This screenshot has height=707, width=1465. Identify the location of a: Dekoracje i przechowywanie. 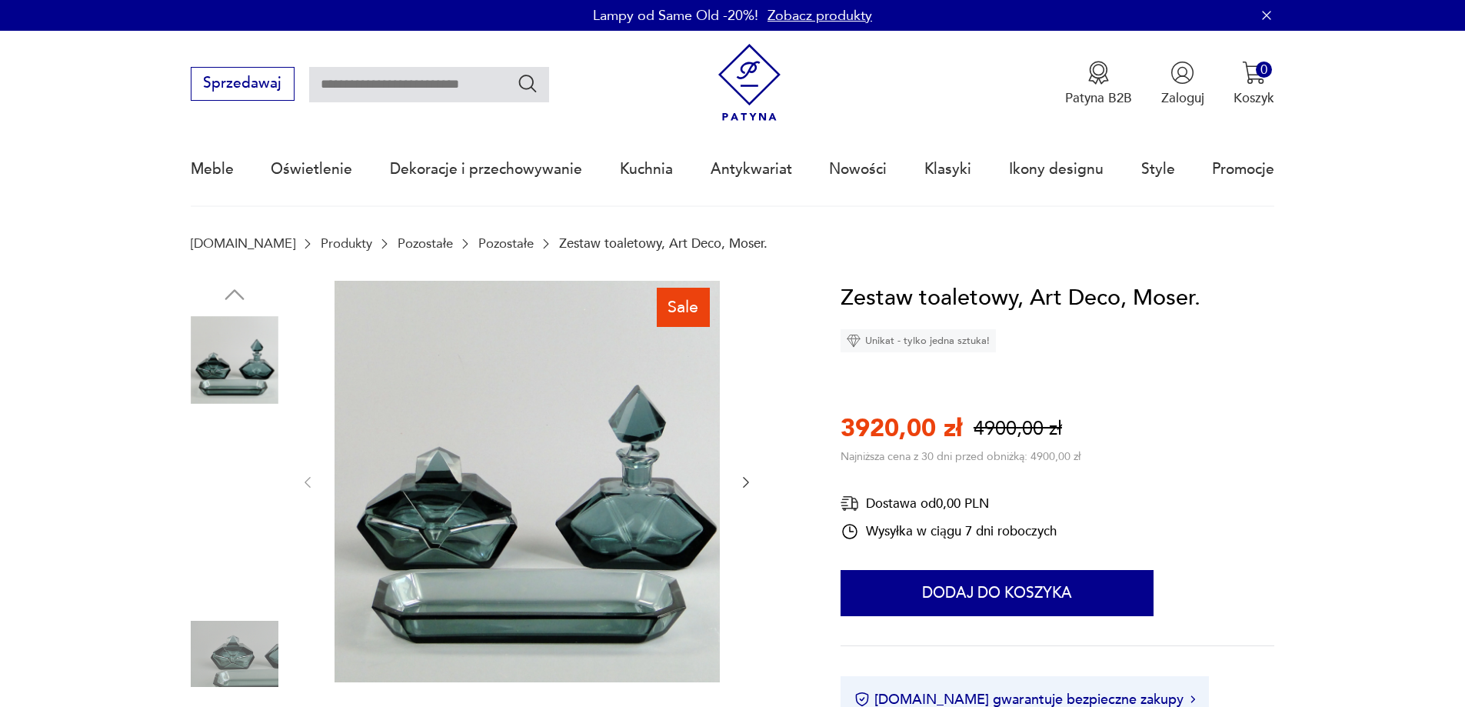
(486, 169).